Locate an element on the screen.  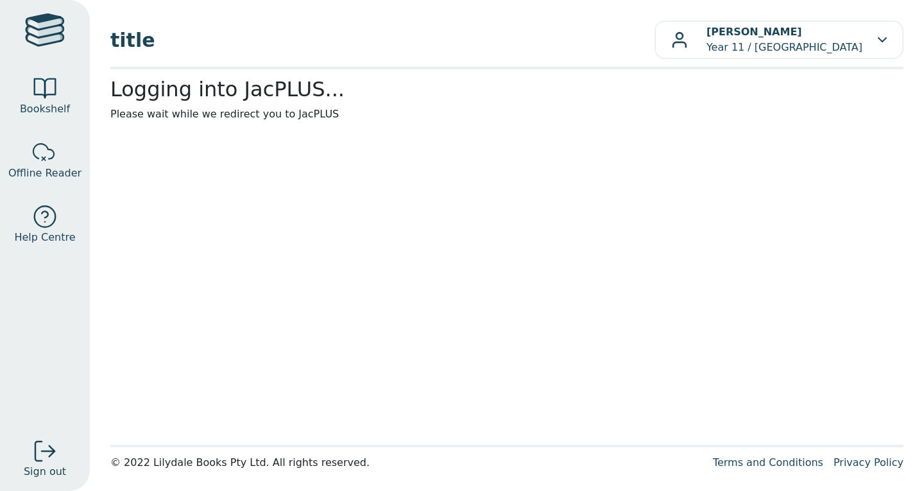
span: Sign out is located at coordinates (45, 472).